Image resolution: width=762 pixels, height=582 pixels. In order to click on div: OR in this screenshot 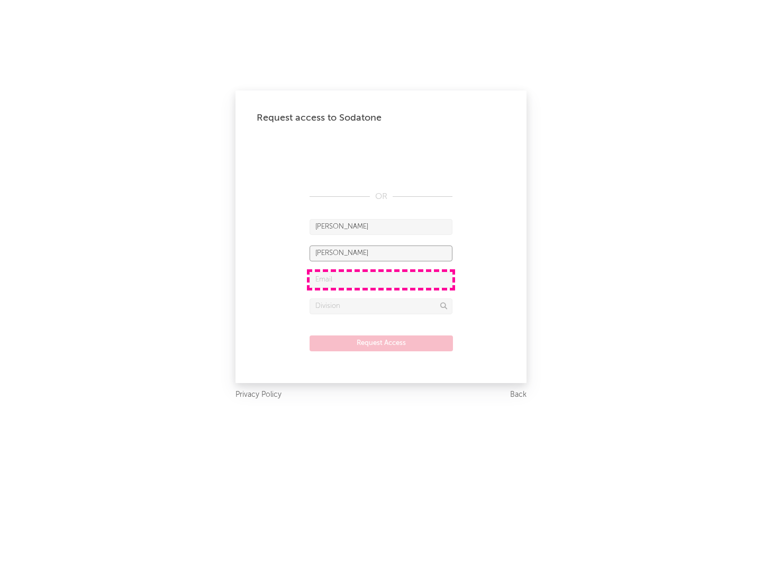, I will do `click(381, 197)`.